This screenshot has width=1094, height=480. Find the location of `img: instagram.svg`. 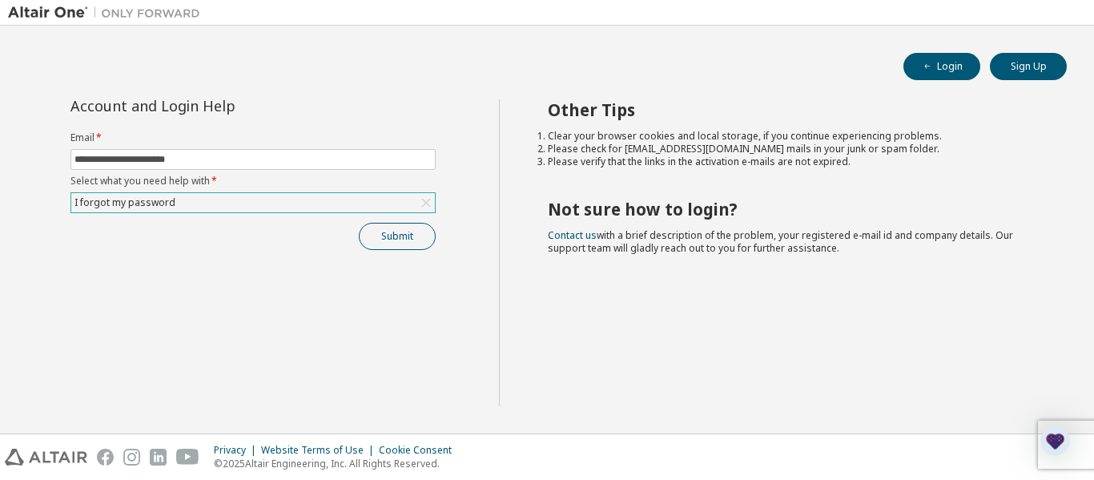

img: instagram.svg is located at coordinates (131, 456).